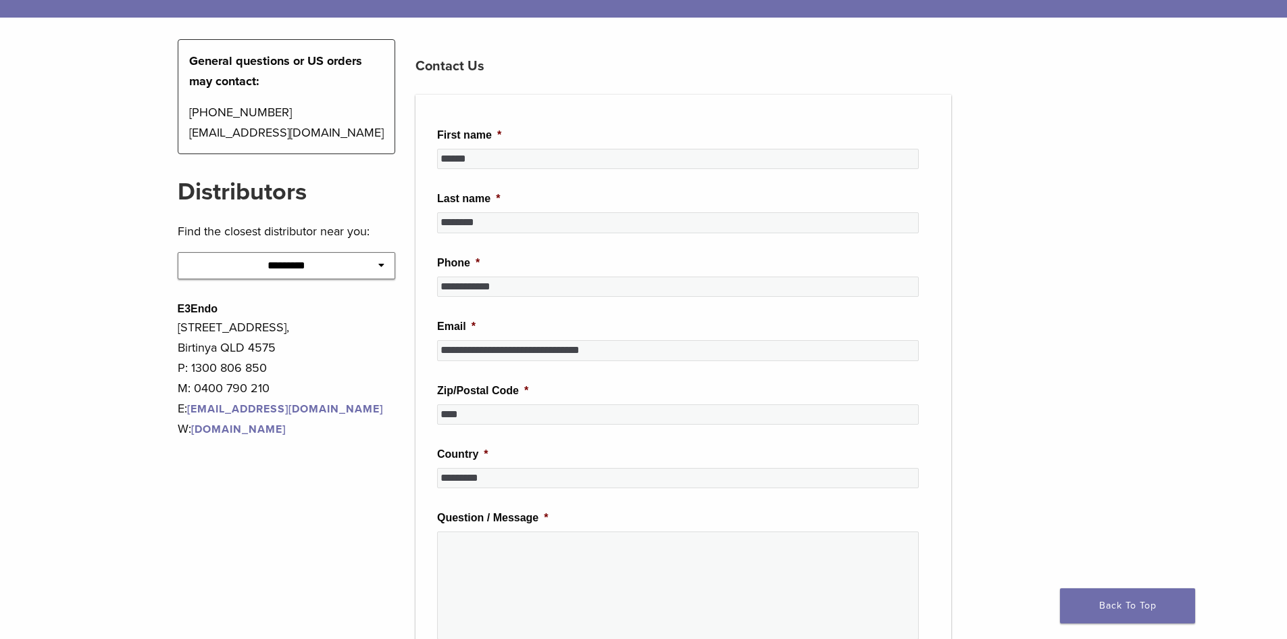 The width and height of the screenshot is (1287, 639). I want to click on p: P: 1300 806 850 M: 0400 790 210 E: W:, so click(287, 398).